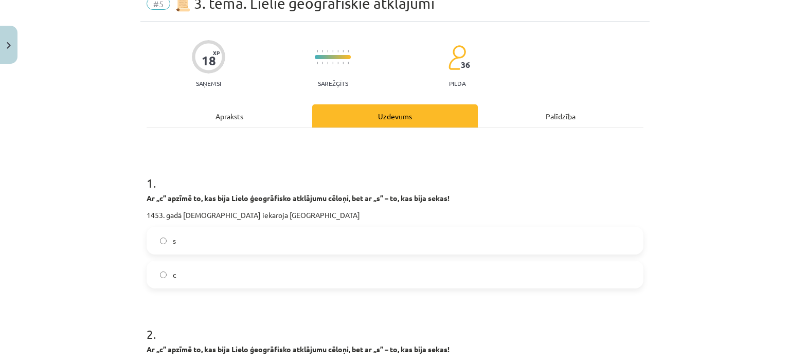 This screenshot has height=363, width=790. What do you see at coordinates (174, 241) in the screenshot?
I see `span: s` at bounding box center [174, 241].